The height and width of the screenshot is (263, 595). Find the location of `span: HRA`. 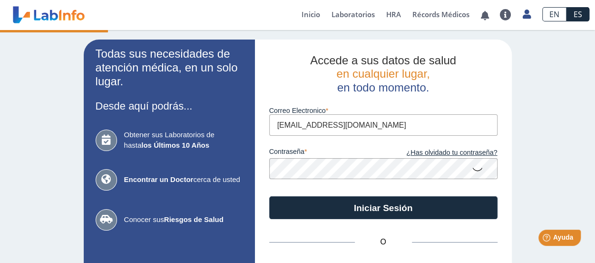

span: HRA is located at coordinates (393, 14).